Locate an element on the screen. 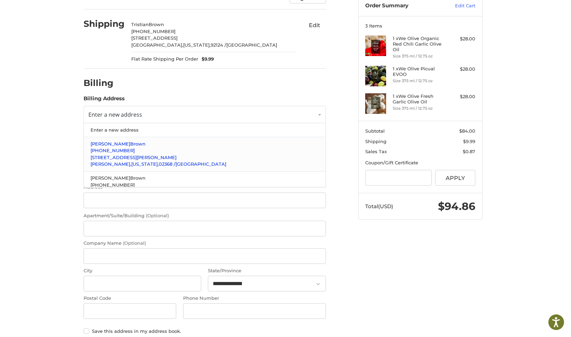  span: 92124 / is located at coordinates (218, 45).